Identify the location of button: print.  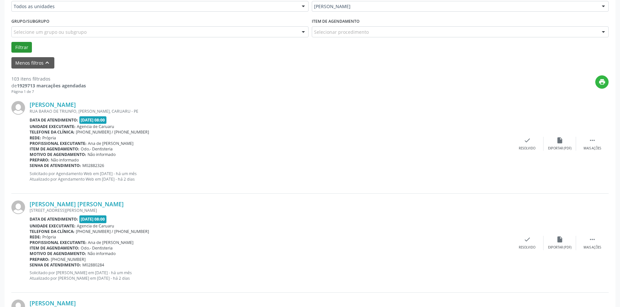
(601, 82).